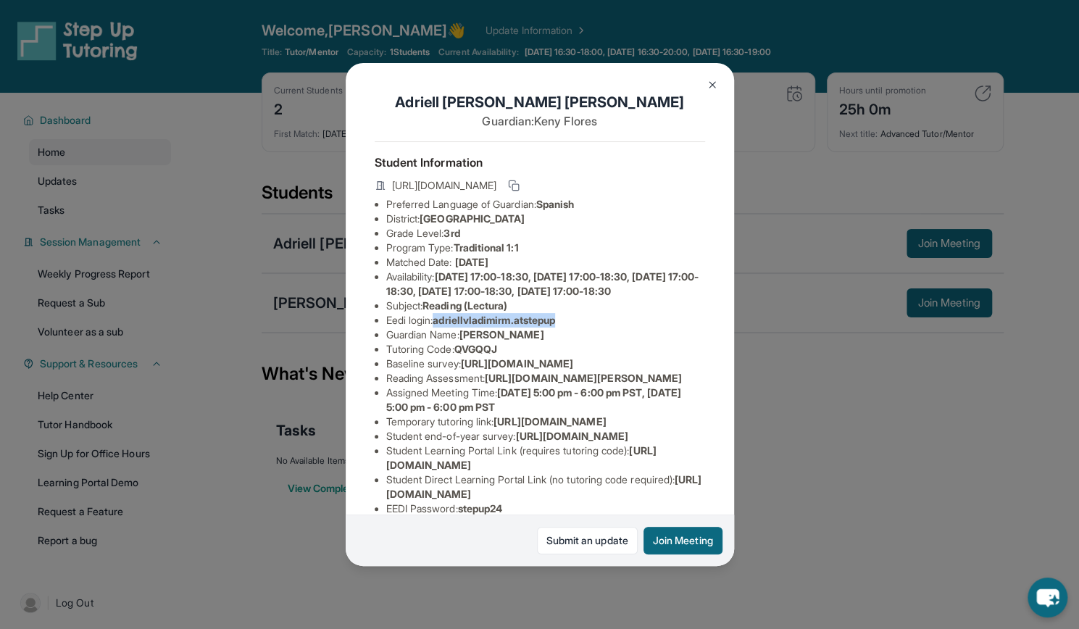  I want to click on span: Reading (Lectura), so click(465, 305).